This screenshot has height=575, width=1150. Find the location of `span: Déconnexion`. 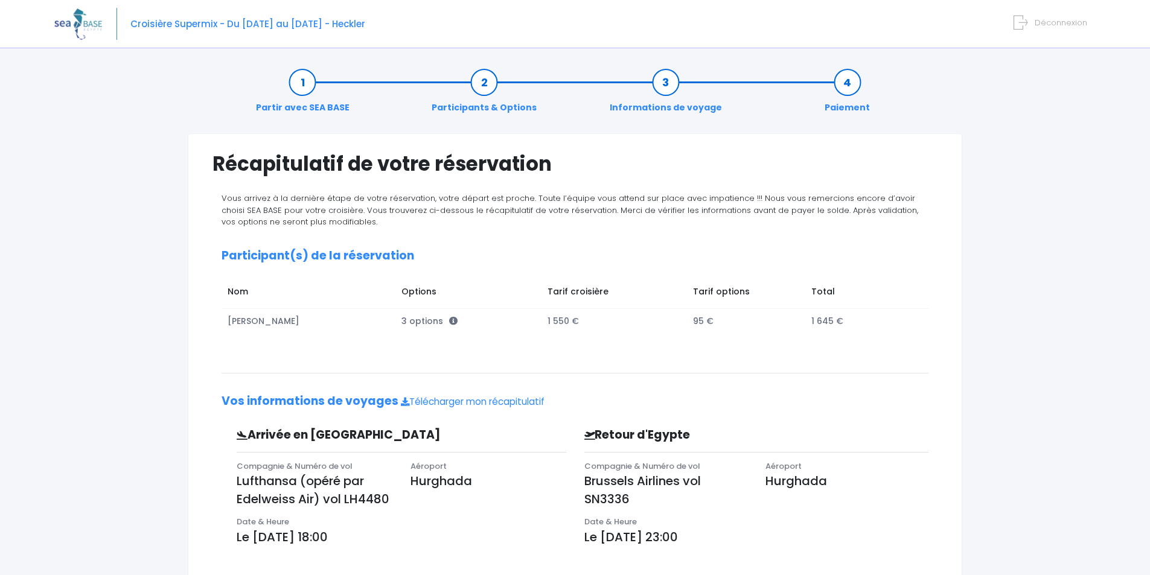

span: Déconnexion is located at coordinates (1061, 22).